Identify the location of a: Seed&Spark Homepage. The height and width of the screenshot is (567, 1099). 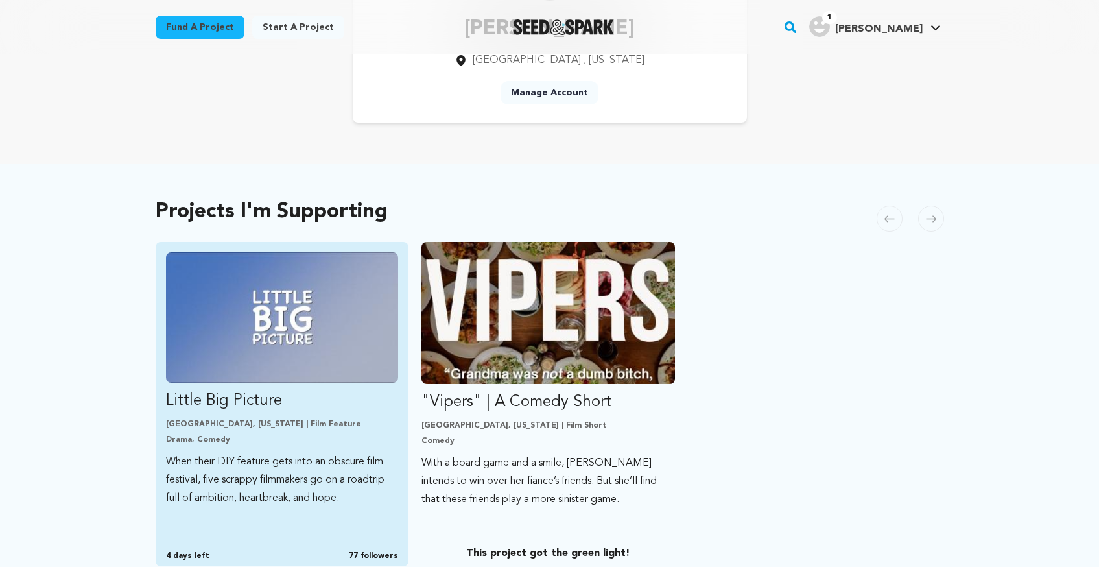
(564, 27).